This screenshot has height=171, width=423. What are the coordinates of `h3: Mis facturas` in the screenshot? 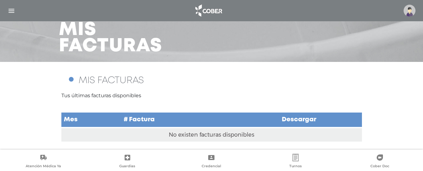 It's located at (111, 38).